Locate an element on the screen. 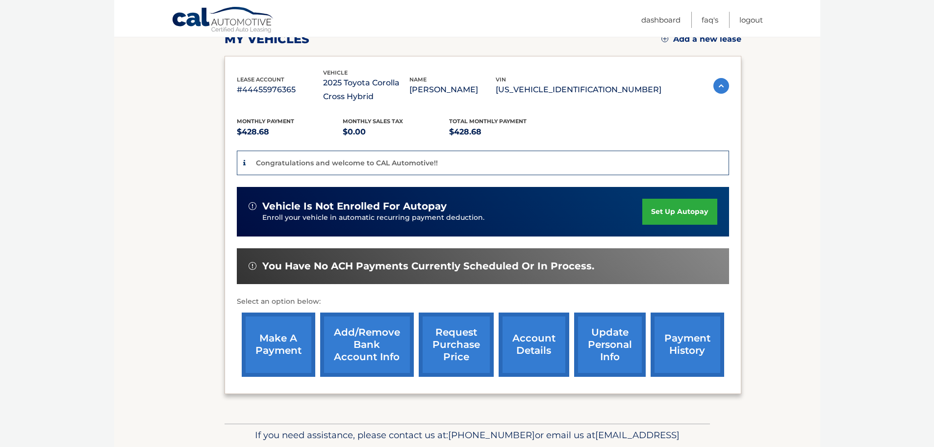 The width and height of the screenshot is (934, 447). span: vehicle is located at coordinates (335, 73).